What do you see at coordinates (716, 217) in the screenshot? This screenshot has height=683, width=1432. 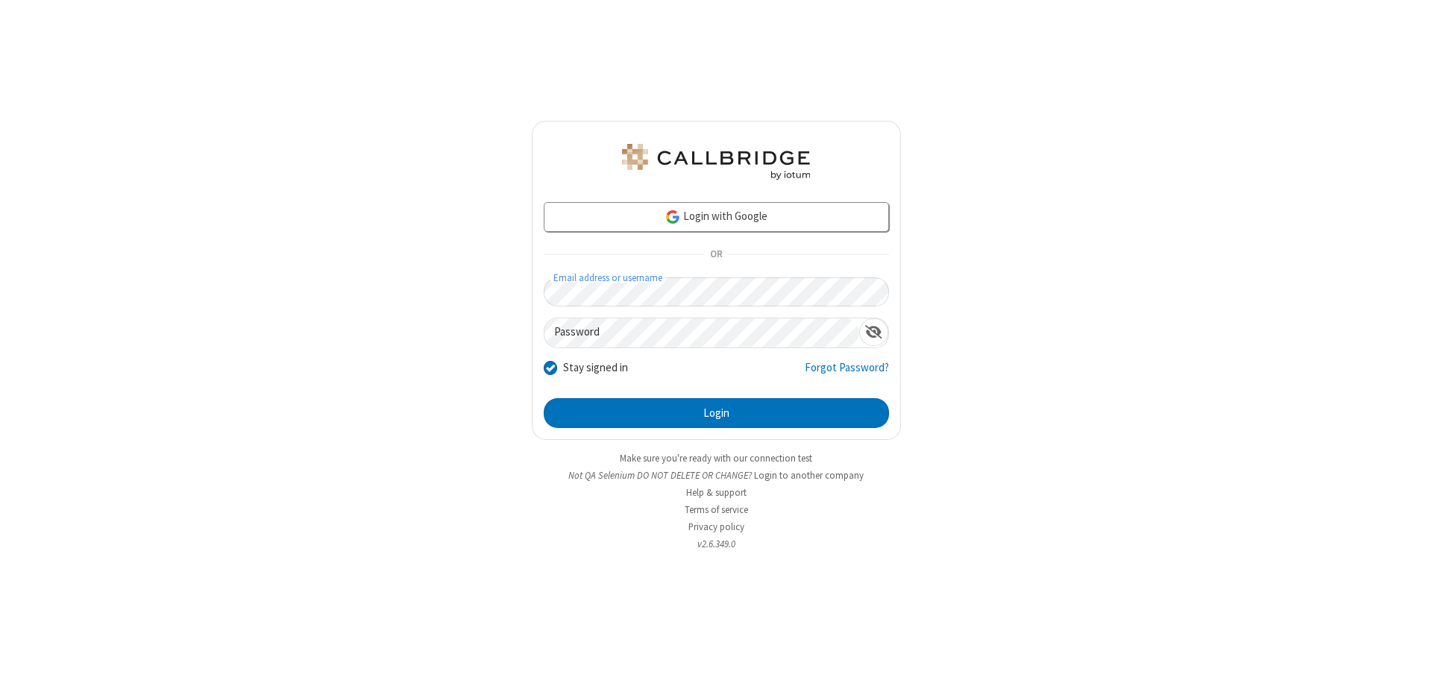 I see `a: Login with Google` at bounding box center [716, 217].